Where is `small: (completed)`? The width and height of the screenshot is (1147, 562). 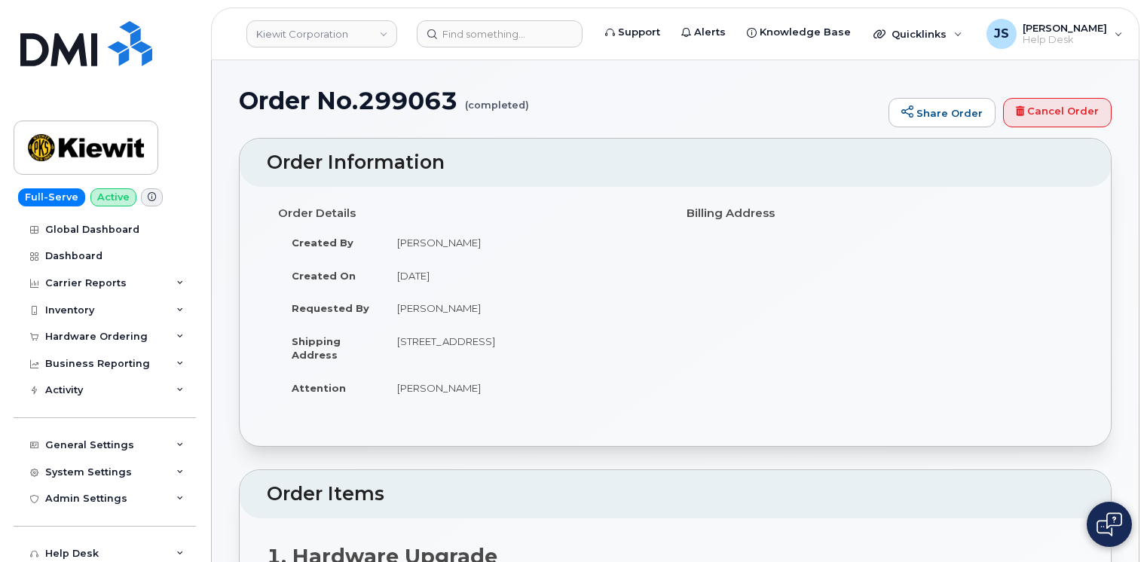
small: (completed) is located at coordinates (497, 99).